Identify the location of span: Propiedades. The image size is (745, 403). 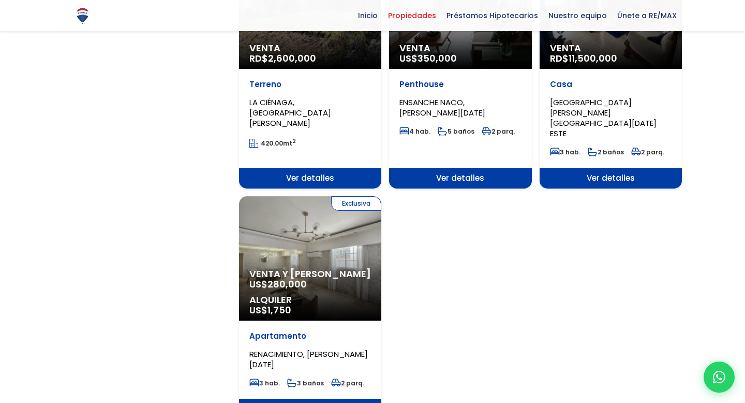
(412, 16).